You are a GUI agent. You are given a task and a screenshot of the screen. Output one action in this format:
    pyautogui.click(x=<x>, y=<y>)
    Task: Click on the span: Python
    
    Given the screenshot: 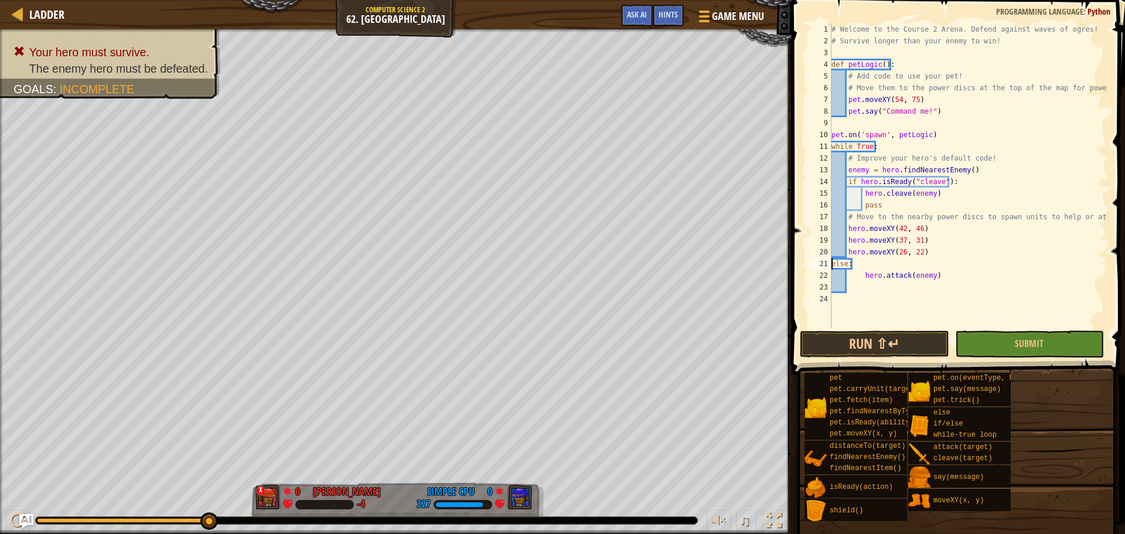 What is the action you would take?
    pyautogui.click(x=1098, y=11)
    